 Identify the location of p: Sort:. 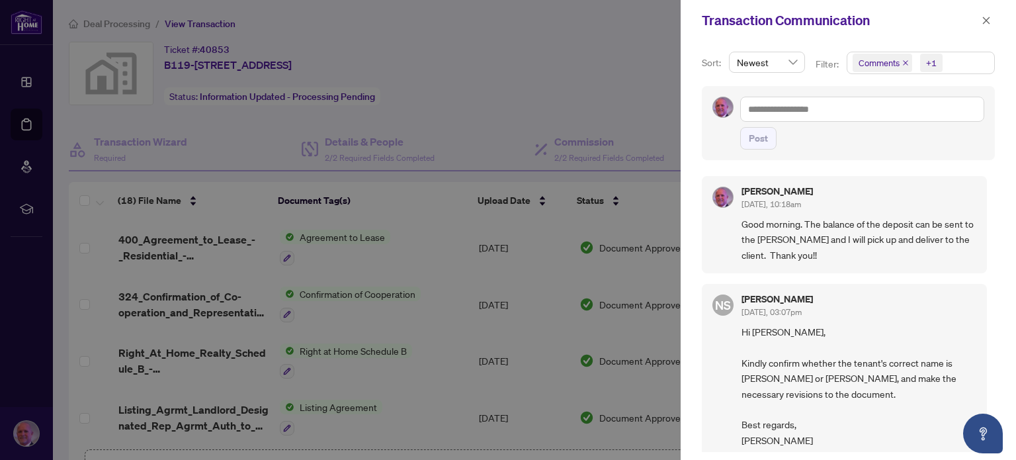
(712, 63).